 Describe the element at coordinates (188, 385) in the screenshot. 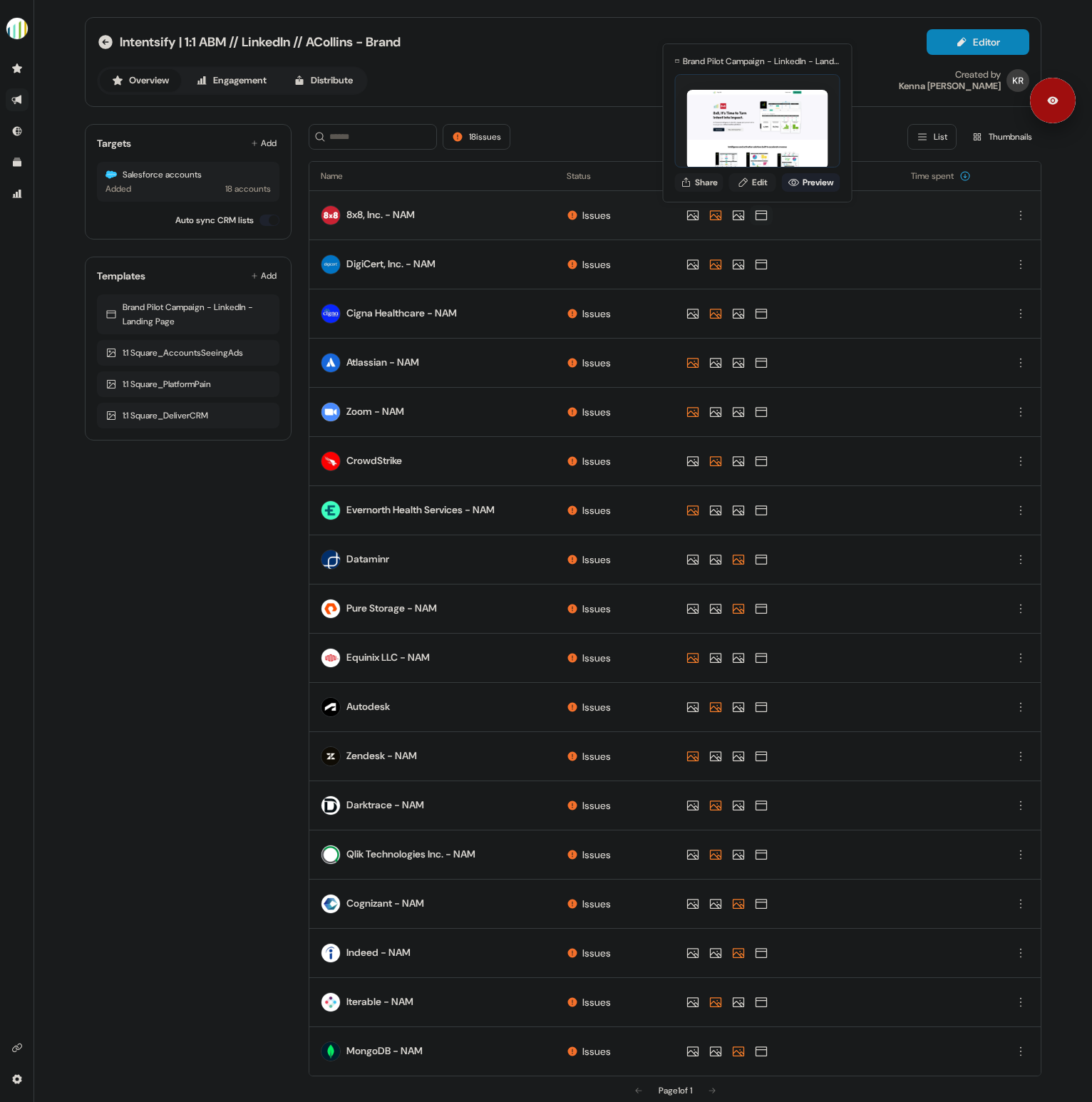

I see `div: 1:1 Square_PlatformPain` at that location.